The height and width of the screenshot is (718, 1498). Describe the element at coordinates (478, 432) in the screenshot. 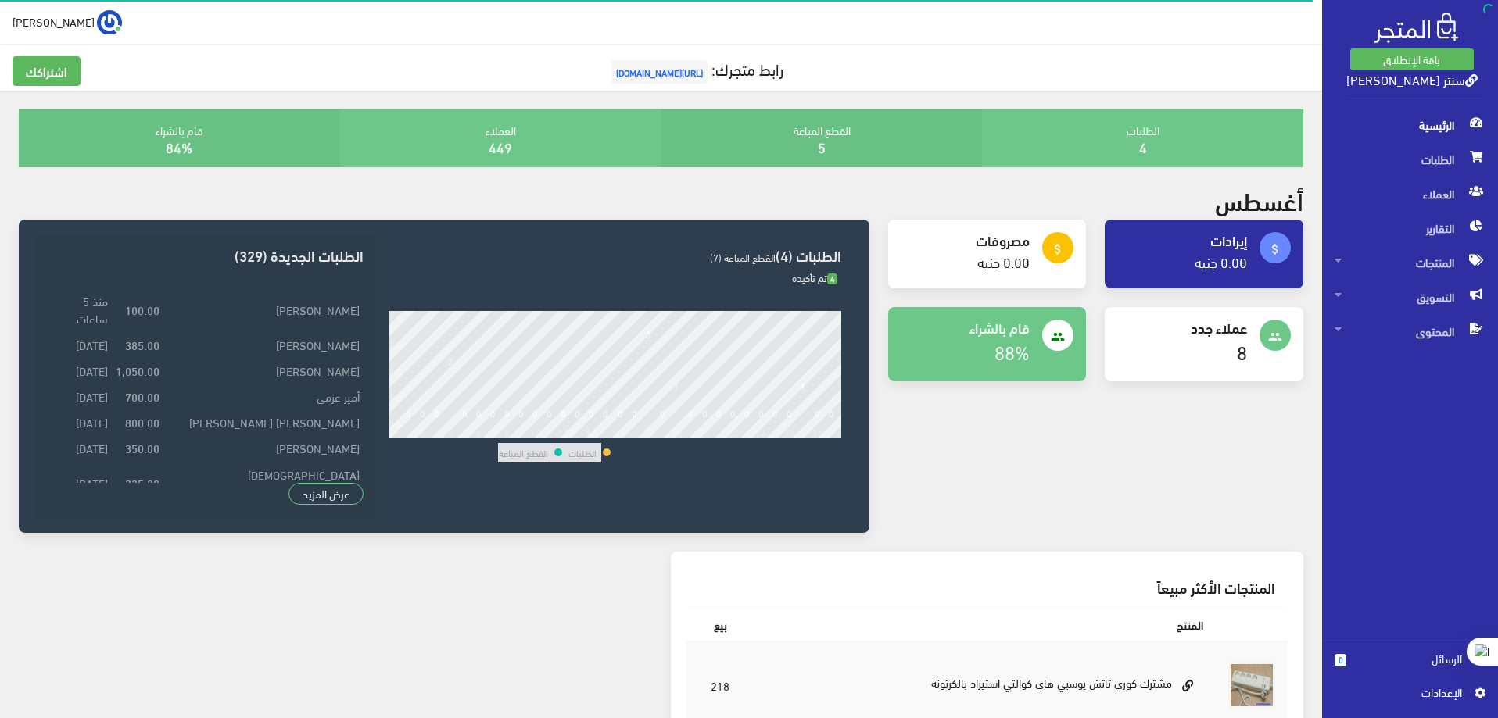

I see `div: 6` at that location.